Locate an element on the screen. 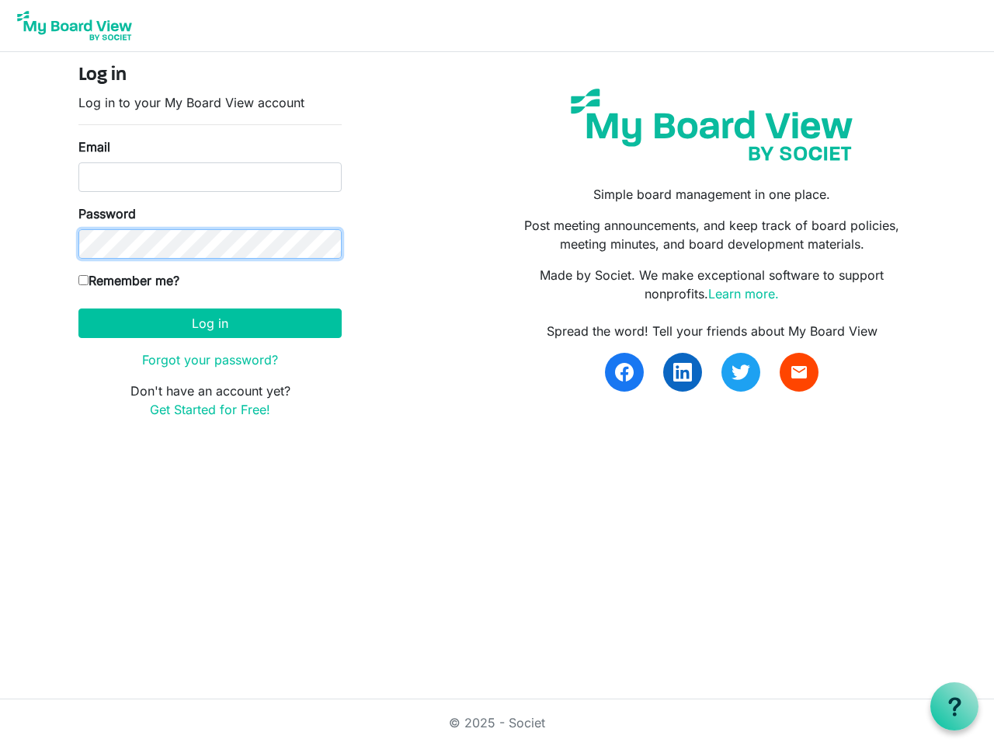 This screenshot has height=746, width=994. img: facebook.svg is located at coordinates (625, 372).